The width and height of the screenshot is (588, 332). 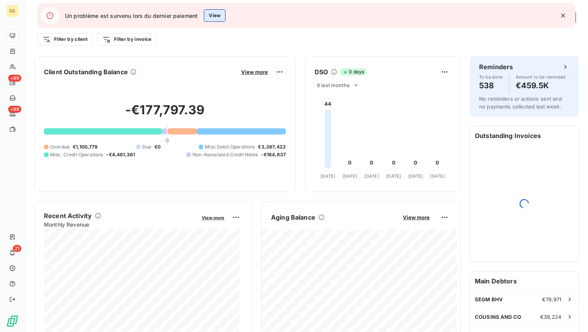 What do you see at coordinates (86, 72) in the screenshot?
I see `h6: Client Outstanding Balance` at bounding box center [86, 72].